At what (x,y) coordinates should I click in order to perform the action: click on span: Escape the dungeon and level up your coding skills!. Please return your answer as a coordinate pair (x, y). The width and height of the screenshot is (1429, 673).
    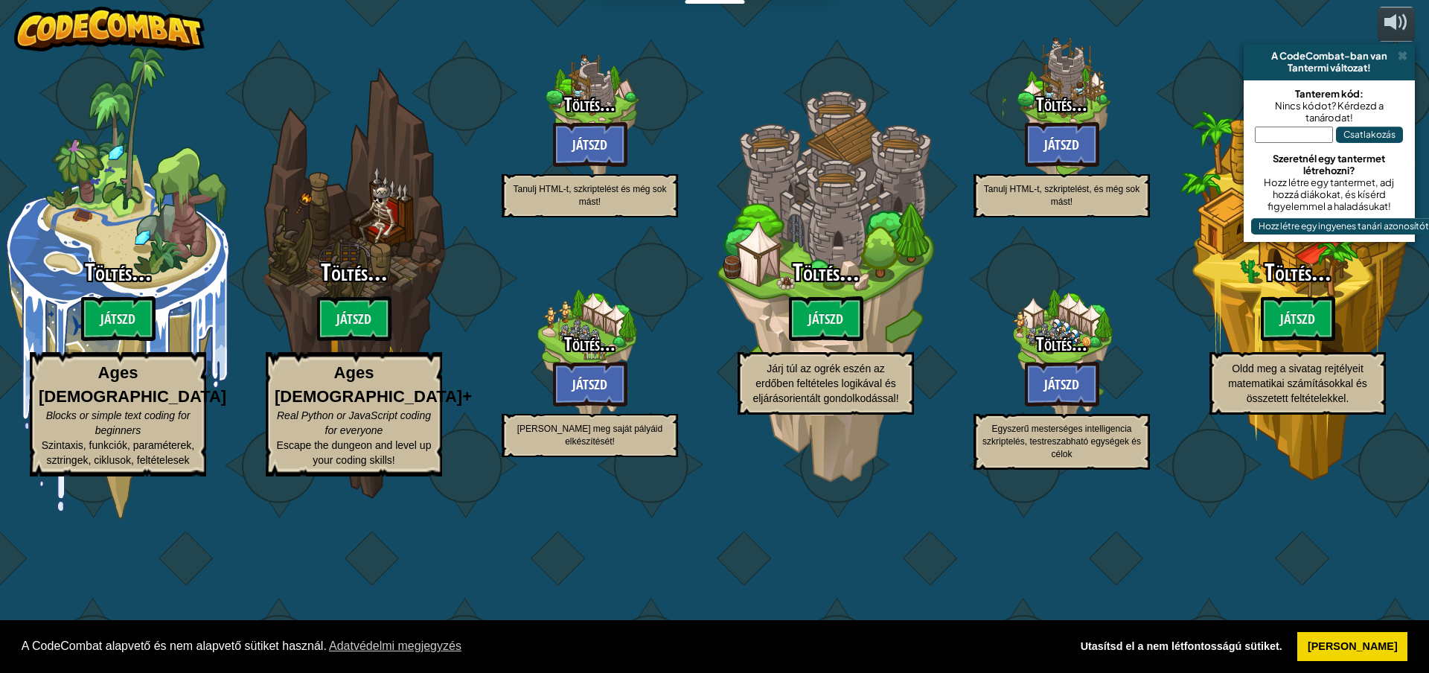
    Looking at the image, I should click on (354, 453).